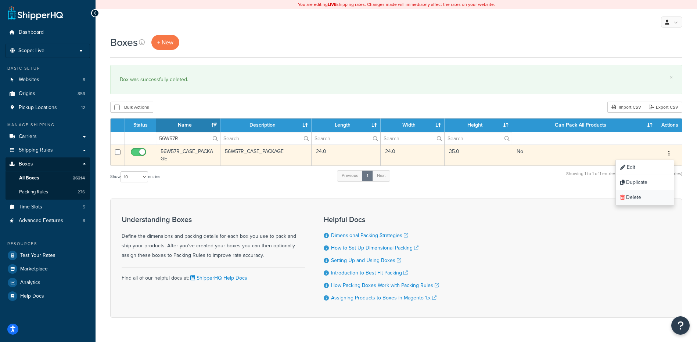 This screenshot has width=697, height=342. What do you see at coordinates (48, 207) in the screenshot?
I see `a: Time Slots 5` at bounding box center [48, 207].